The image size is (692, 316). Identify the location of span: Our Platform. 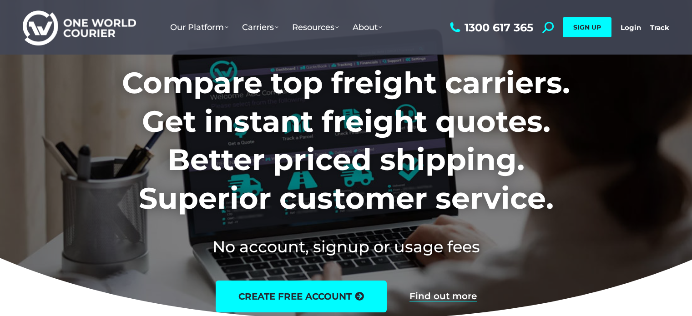
(199, 27).